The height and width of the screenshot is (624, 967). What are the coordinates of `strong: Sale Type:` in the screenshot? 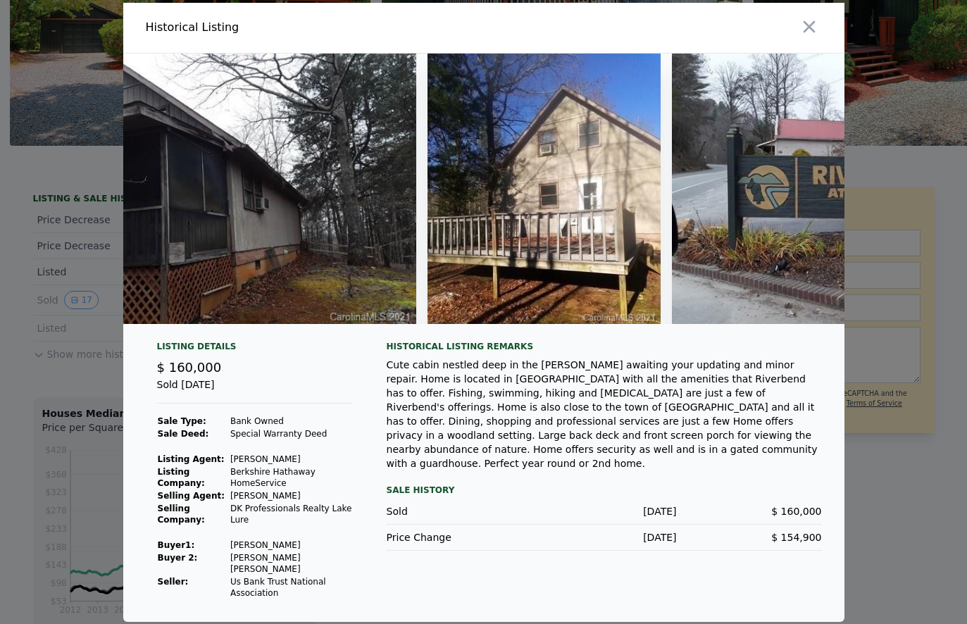 It's located at (182, 421).